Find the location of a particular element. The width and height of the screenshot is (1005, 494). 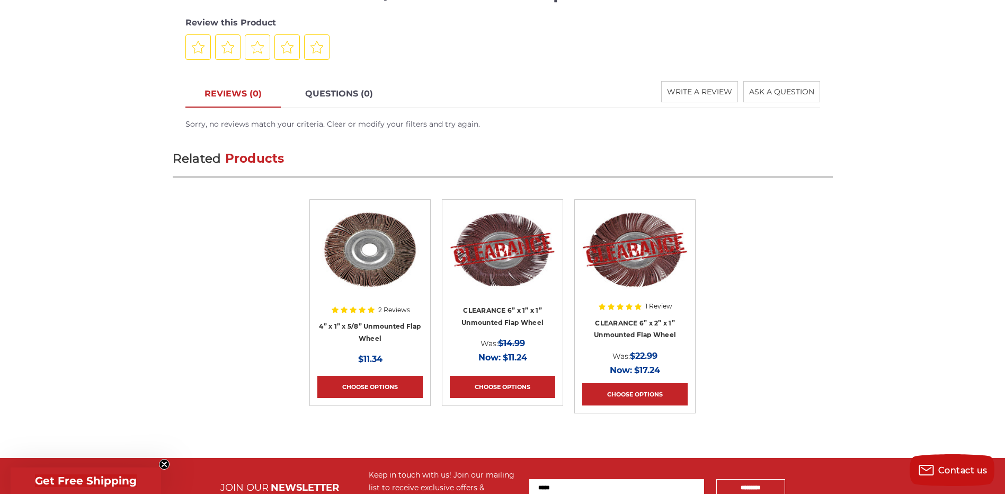

button: WRITE A REVIEW is located at coordinates (699, 92).